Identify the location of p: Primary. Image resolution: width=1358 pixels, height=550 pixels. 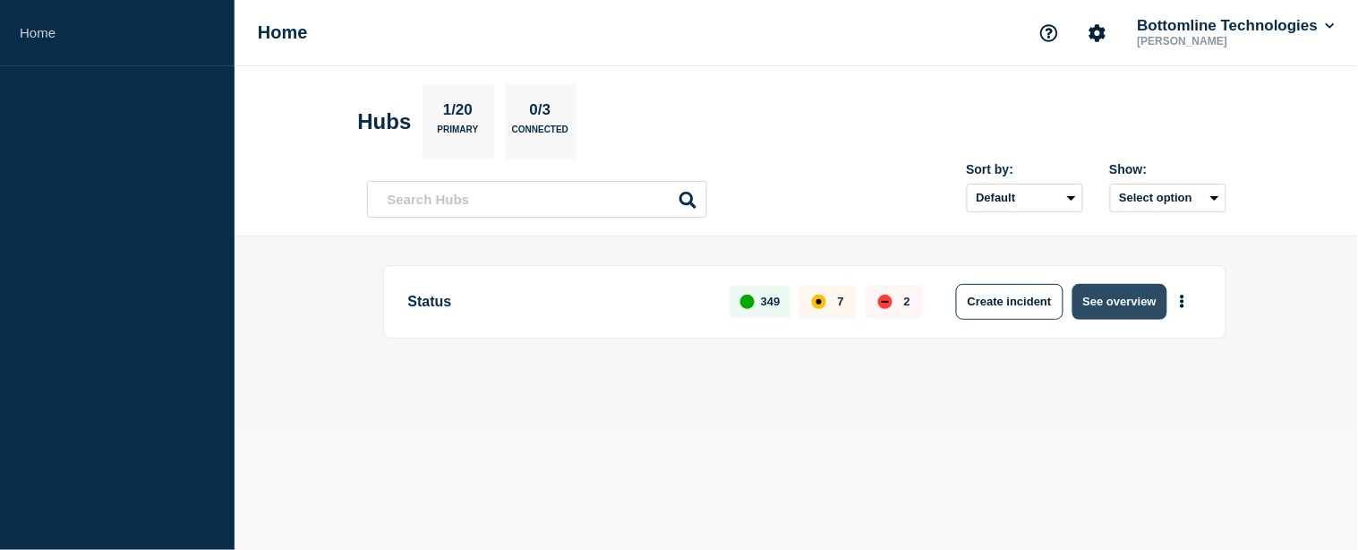
(458, 133).